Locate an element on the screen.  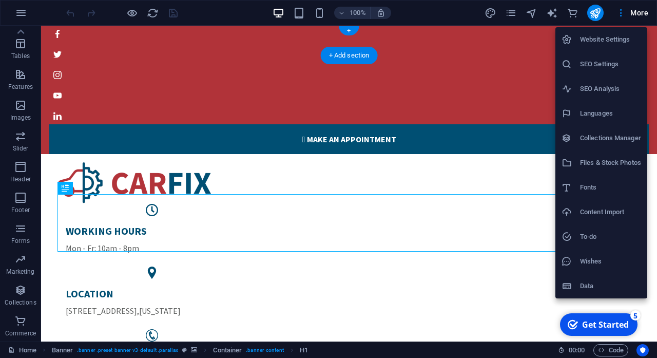
div: 5 is located at coordinates (81, 6).